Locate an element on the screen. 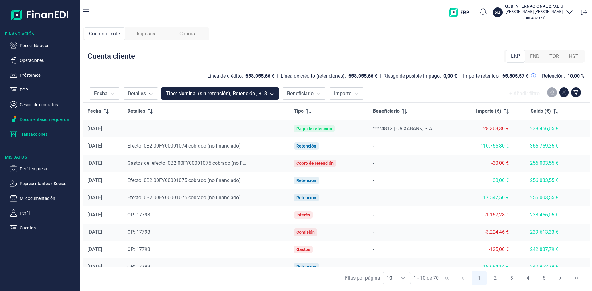 This screenshot has width=592, height=291. button: Page 2 is located at coordinates (495, 278).